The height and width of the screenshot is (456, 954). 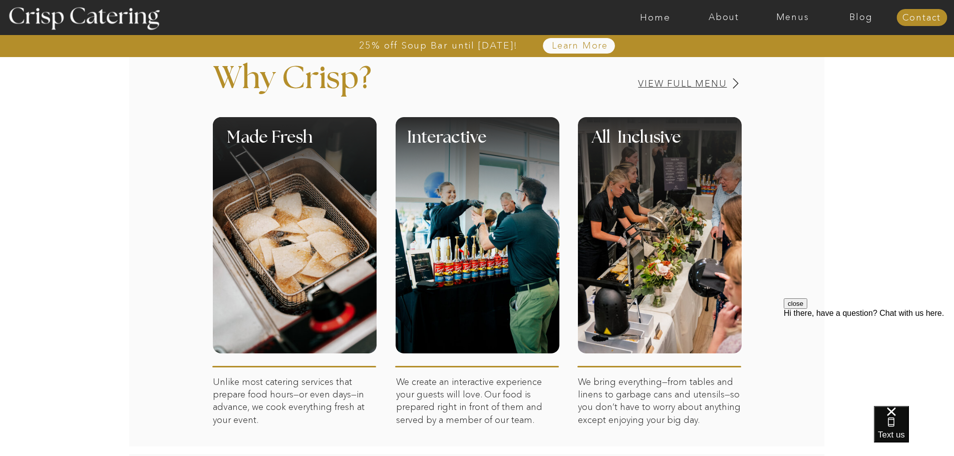 What do you see at coordinates (319, 144) in the screenshot?
I see `h1: Made Fresh` at bounding box center [319, 144].